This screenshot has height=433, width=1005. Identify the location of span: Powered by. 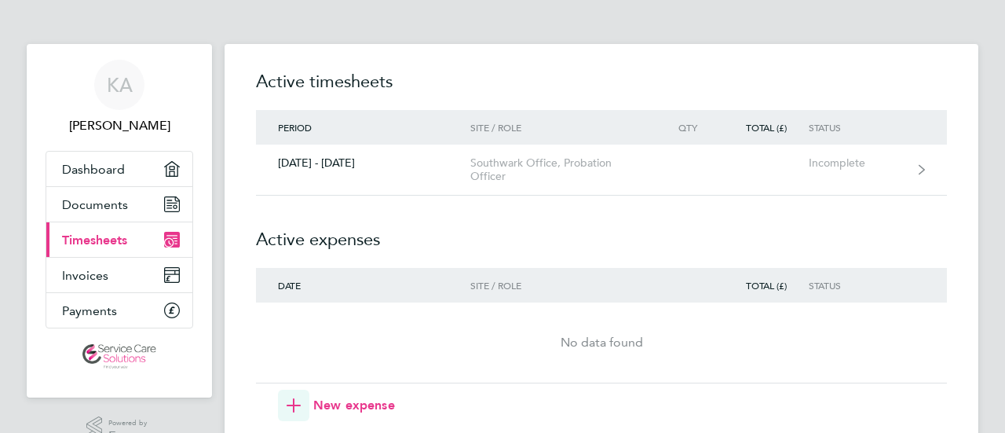
(130, 422).